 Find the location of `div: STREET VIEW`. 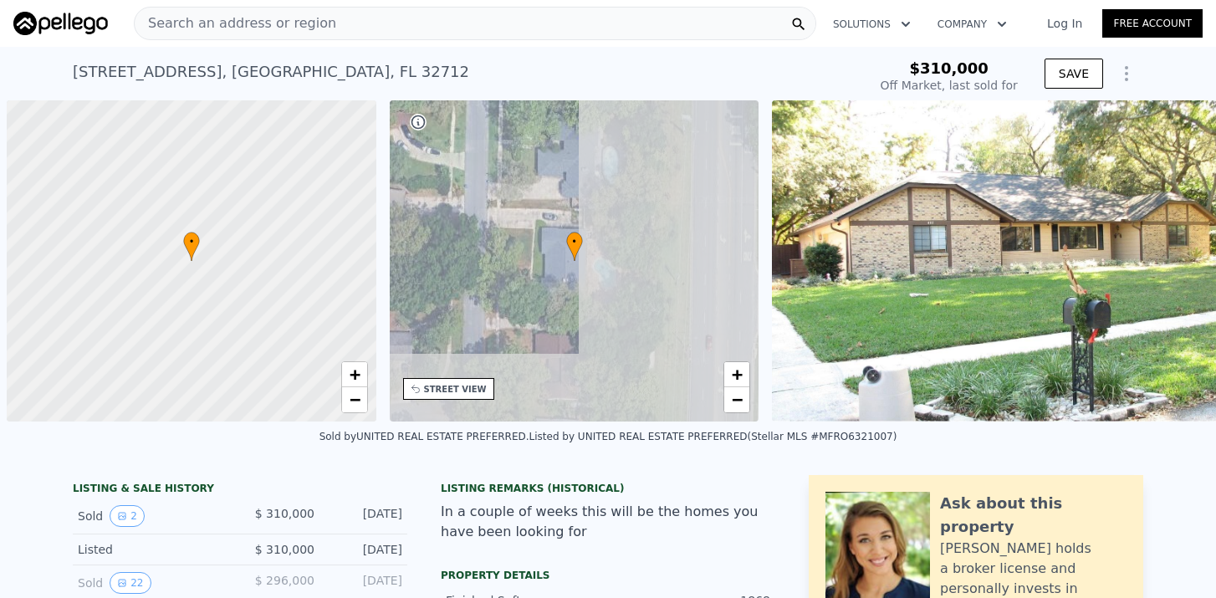

div: STREET VIEW is located at coordinates (455, 389).